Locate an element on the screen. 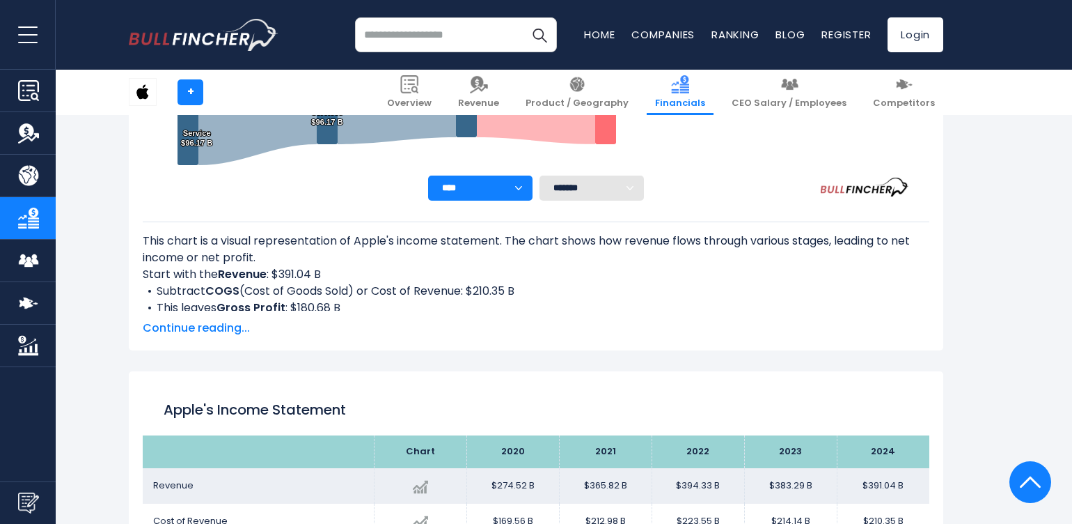  span: Competitors is located at coordinates (904, 103).